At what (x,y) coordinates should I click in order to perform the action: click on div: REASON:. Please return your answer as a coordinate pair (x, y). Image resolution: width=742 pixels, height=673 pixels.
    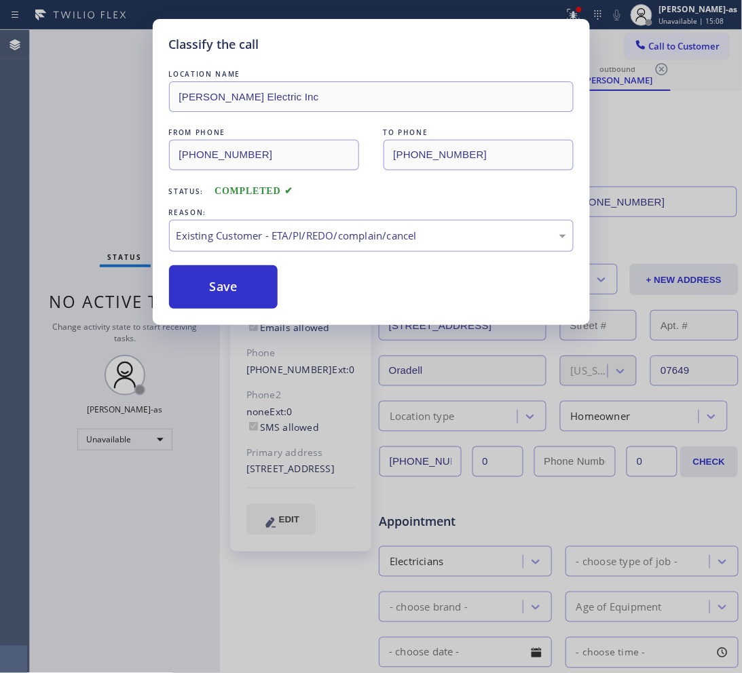
    Looking at the image, I should click on (371, 212).